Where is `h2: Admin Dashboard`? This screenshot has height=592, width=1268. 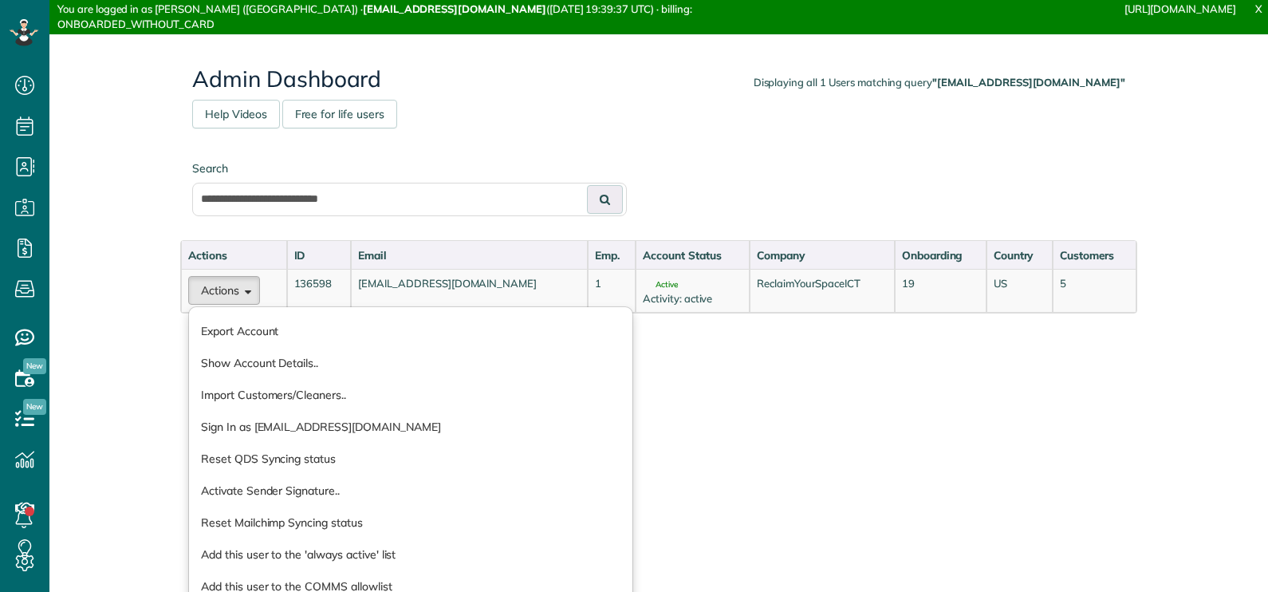
h2: Admin Dashboard is located at coordinates (659, 79).